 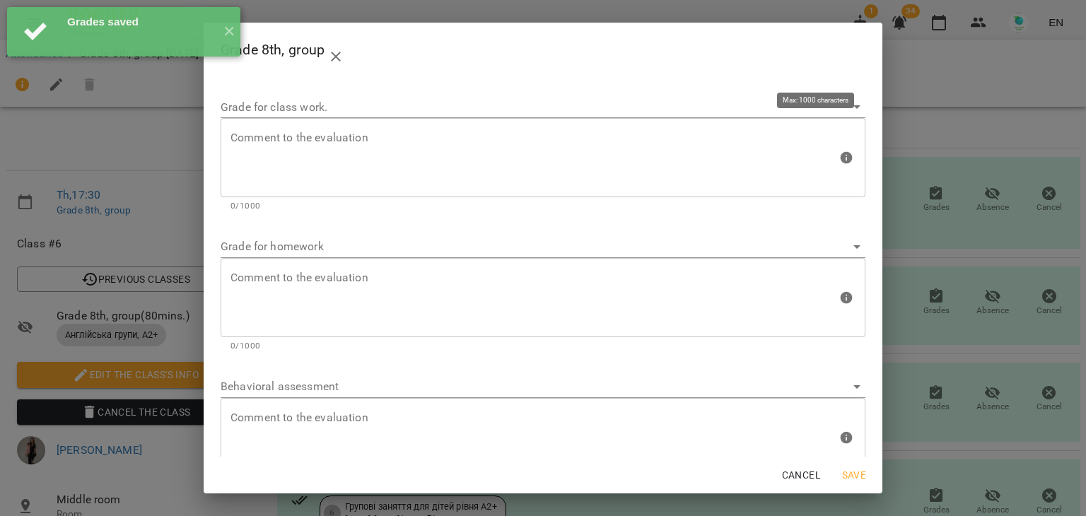 I want to click on button: close, so click(x=336, y=57).